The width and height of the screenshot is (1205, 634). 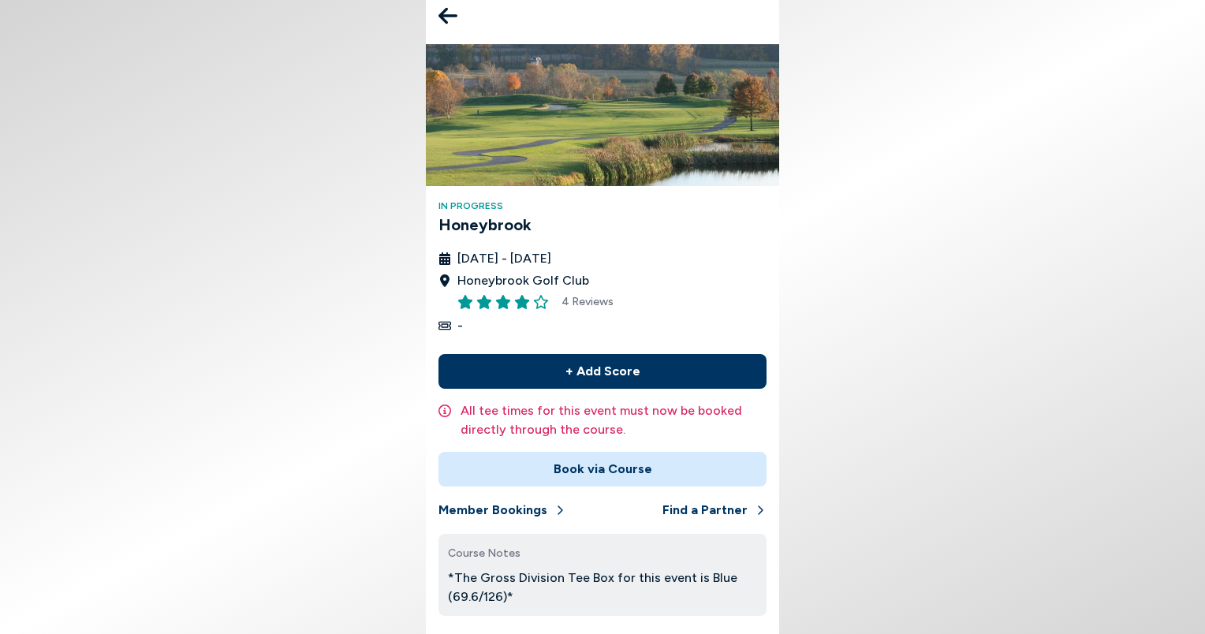 What do you see at coordinates (715, 510) in the screenshot?
I see `button: Find a Partner` at bounding box center [715, 510].